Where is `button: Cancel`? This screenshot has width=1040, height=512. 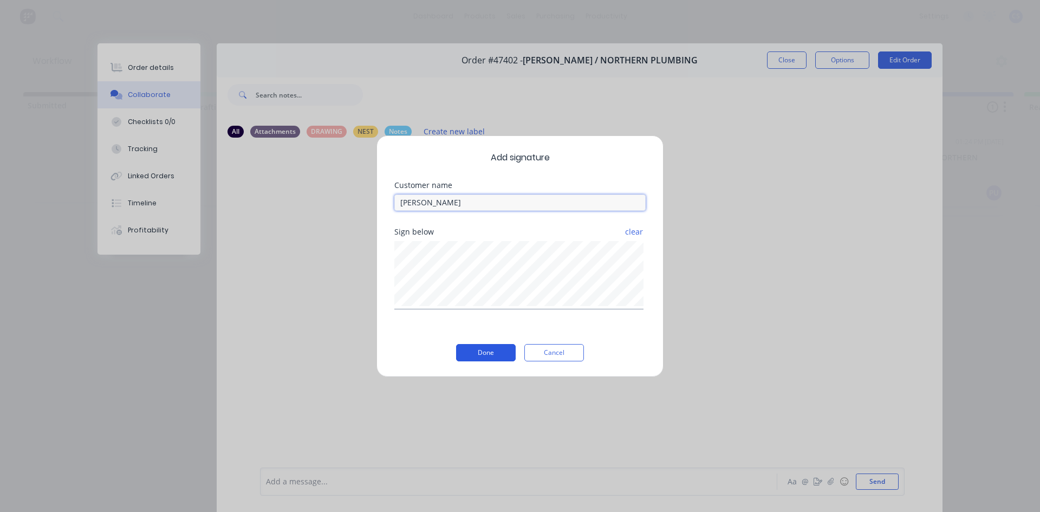 button: Cancel is located at coordinates (554, 353).